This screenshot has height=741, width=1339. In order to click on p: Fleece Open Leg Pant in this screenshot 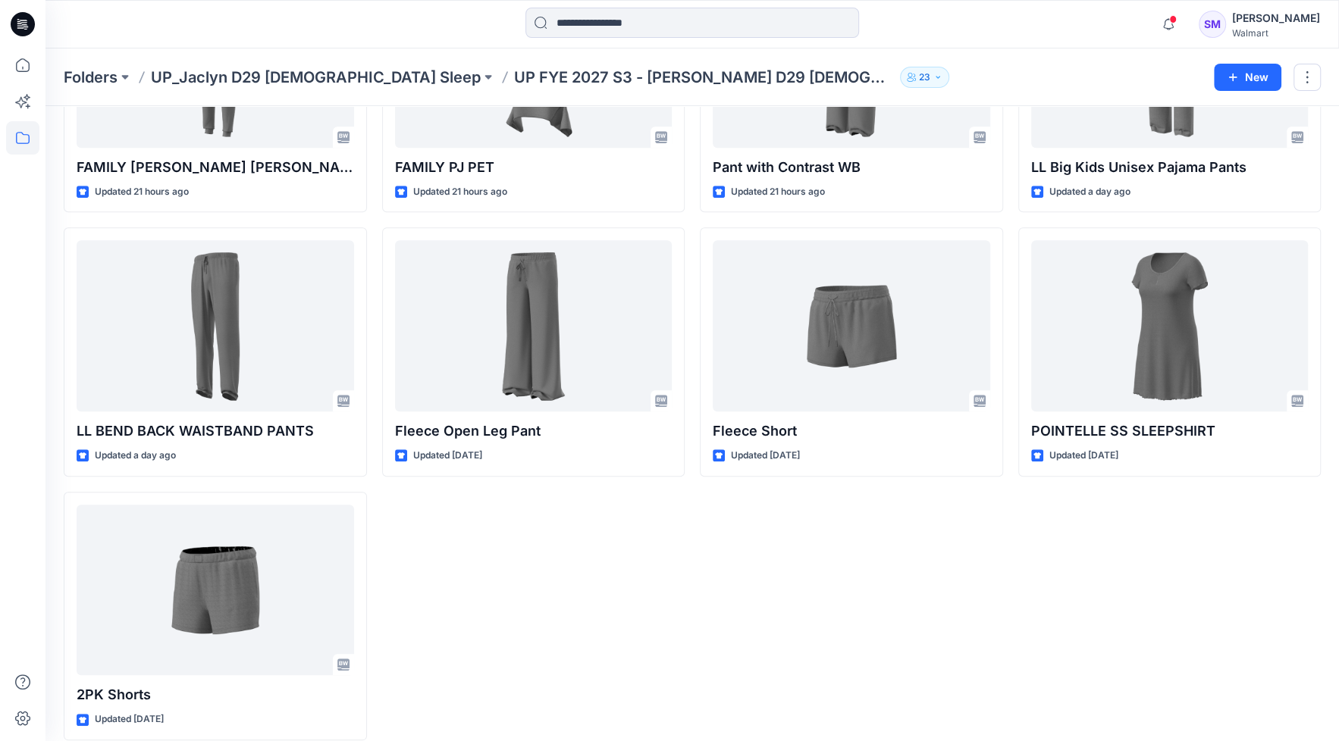, I will do `click(534, 431)`.